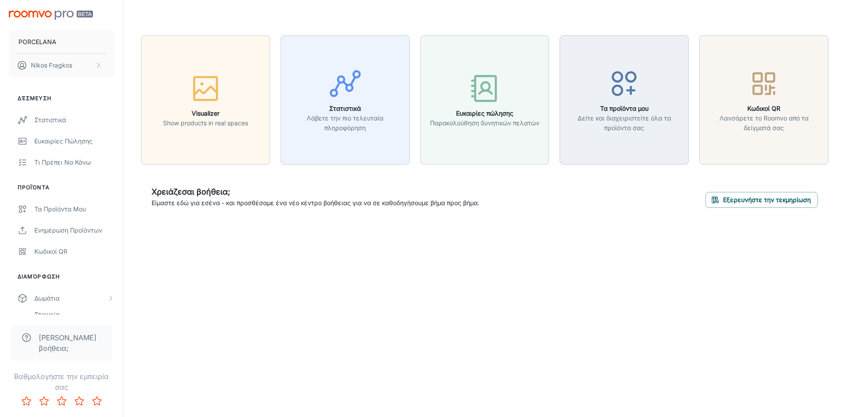 The image size is (846, 417). I want to click on button: ΣτατιστικάΛάβετε την πιο τελευταία πληροφόρηση, so click(345, 100).